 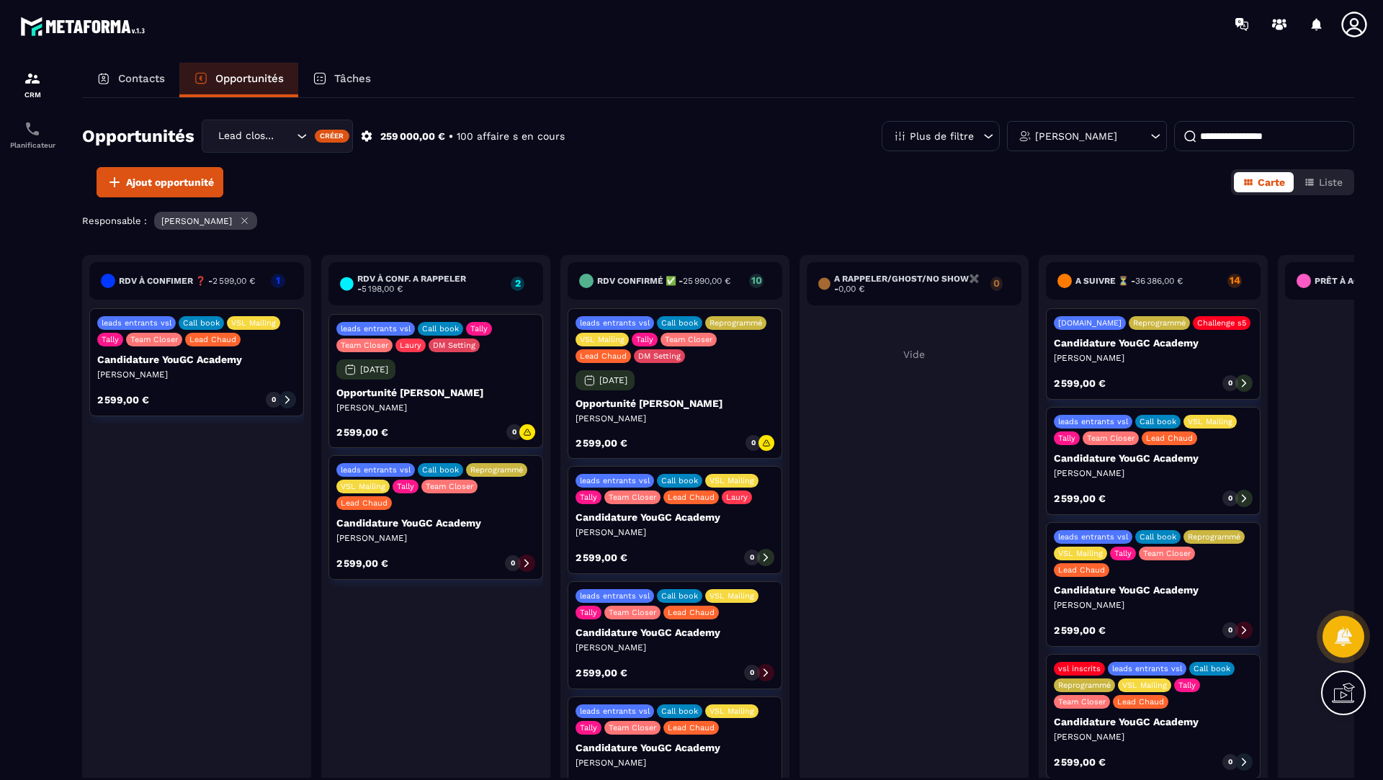 What do you see at coordinates (246, 136) in the screenshot?
I see `span: Lead closing` at bounding box center [246, 136].